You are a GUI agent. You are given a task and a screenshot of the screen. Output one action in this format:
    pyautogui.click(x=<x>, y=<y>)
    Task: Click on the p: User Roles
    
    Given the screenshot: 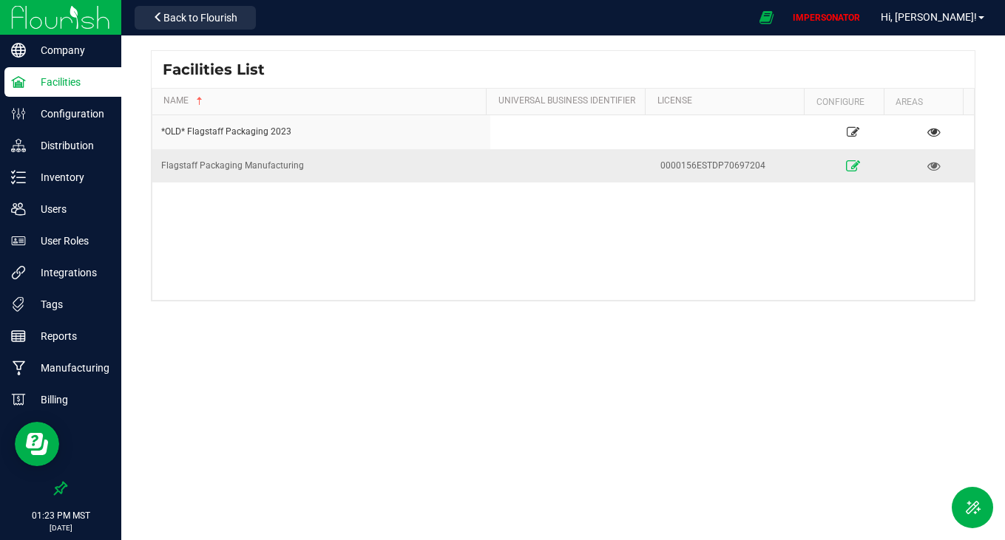 What is the action you would take?
    pyautogui.click(x=70, y=241)
    